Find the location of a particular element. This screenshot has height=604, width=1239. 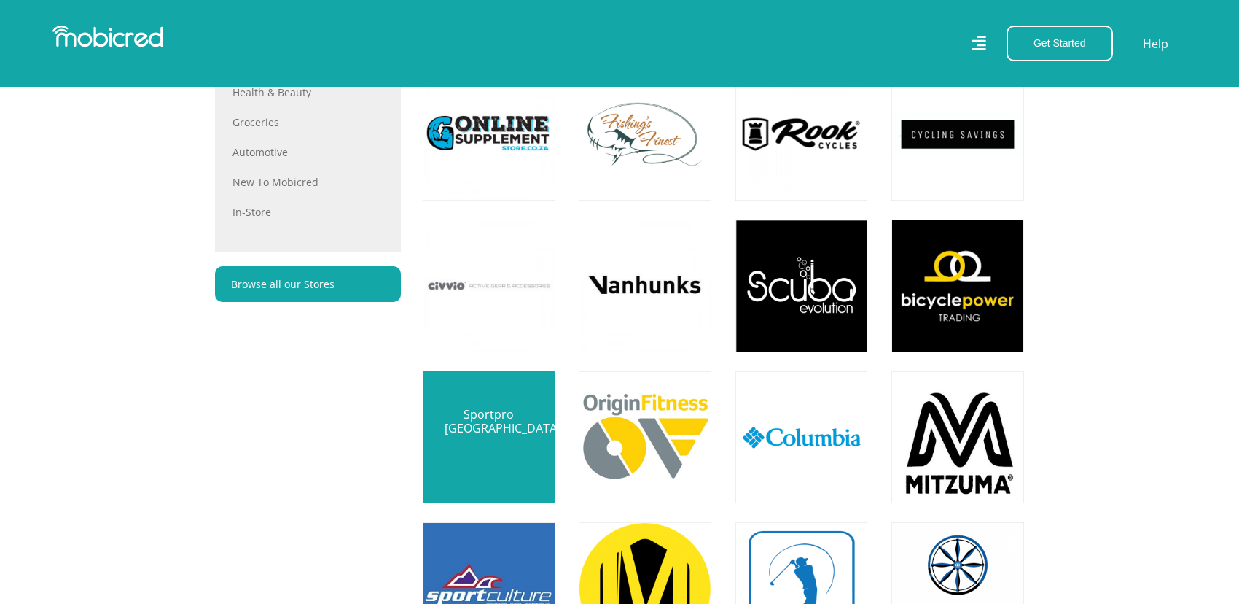

a: In-store is located at coordinates (308, 211).